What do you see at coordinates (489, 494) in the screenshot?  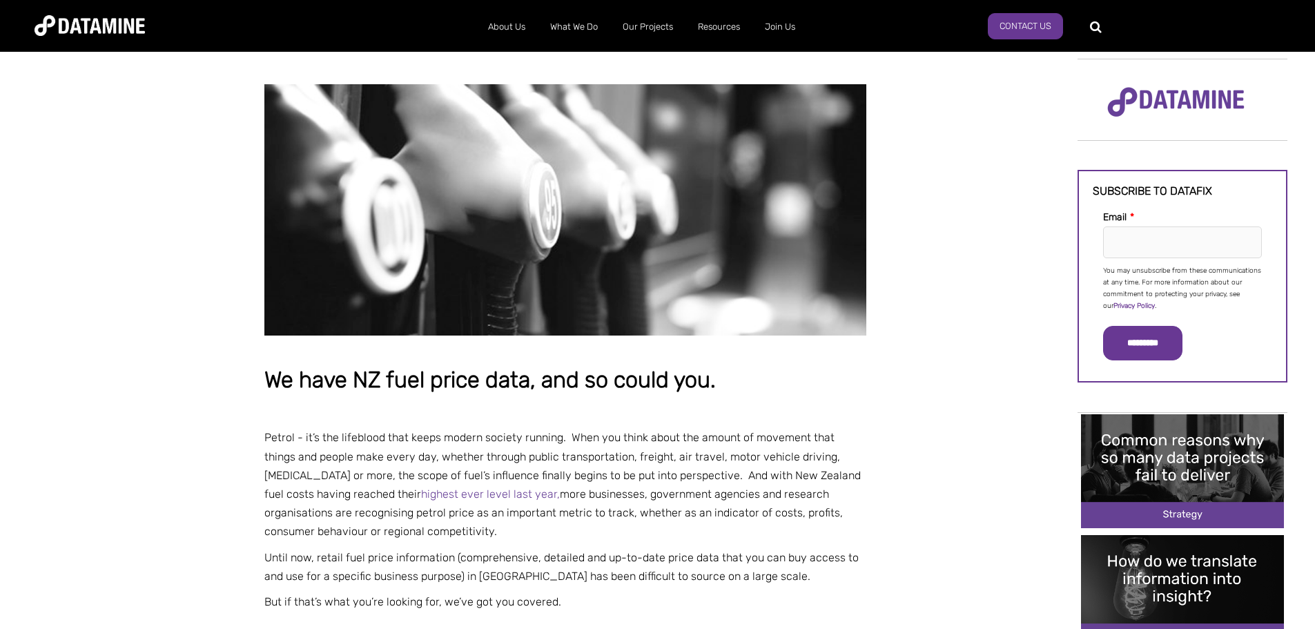 I see `span: highest ever level last year` at bounding box center [489, 494].